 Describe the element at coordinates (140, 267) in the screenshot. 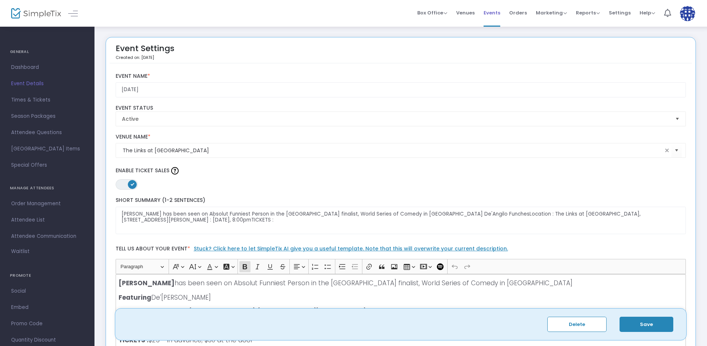

I see `span: Paragraph` at that location.